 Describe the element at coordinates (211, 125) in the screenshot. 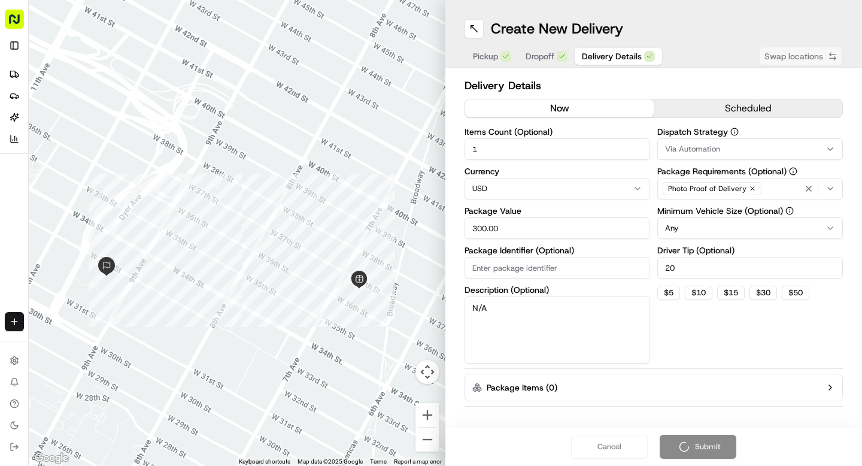

I see `button: Start new chat` at that location.